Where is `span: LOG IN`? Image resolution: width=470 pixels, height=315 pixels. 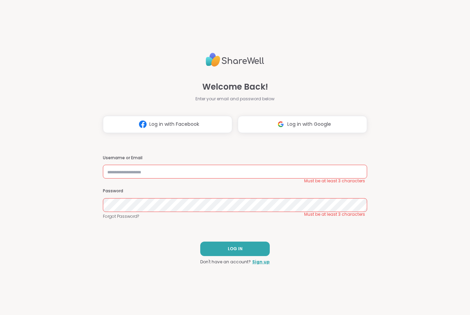
span: LOG IN is located at coordinates (235, 249).